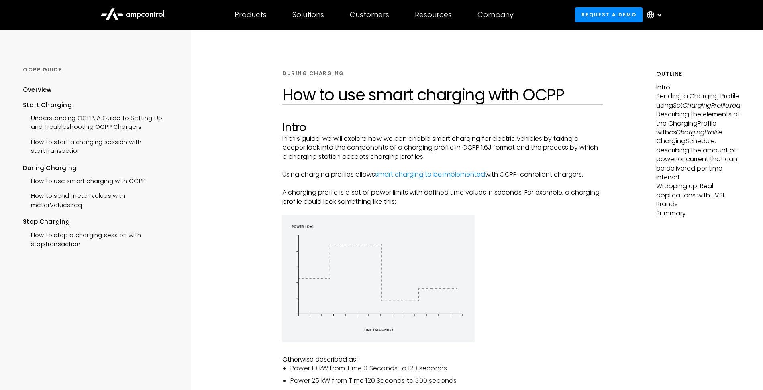 This screenshot has width=763, height=390. What do you see at coordinates (443, 128) in the screenshot?
I see `h2: Intro` at bounding box center [443, 128].